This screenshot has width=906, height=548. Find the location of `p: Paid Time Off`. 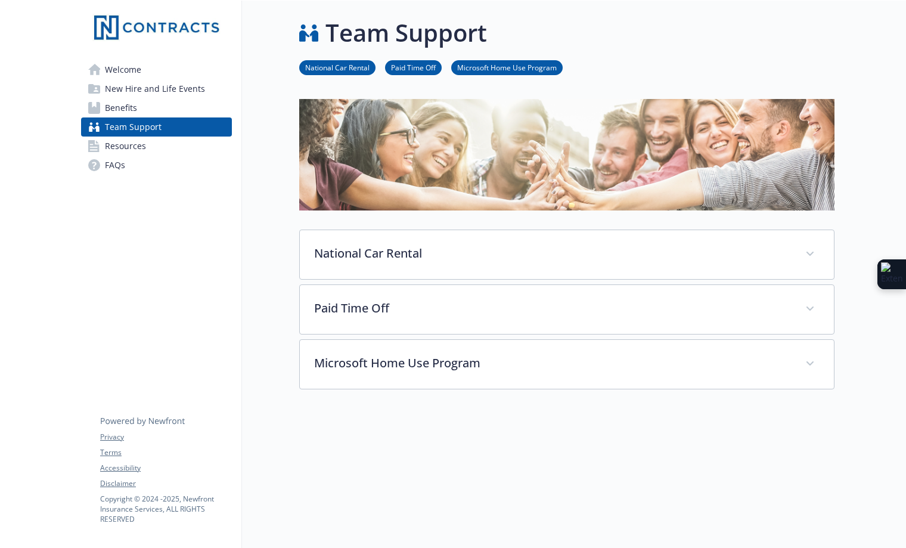

p: Paid Time Off is located at coordinates (553, 308).